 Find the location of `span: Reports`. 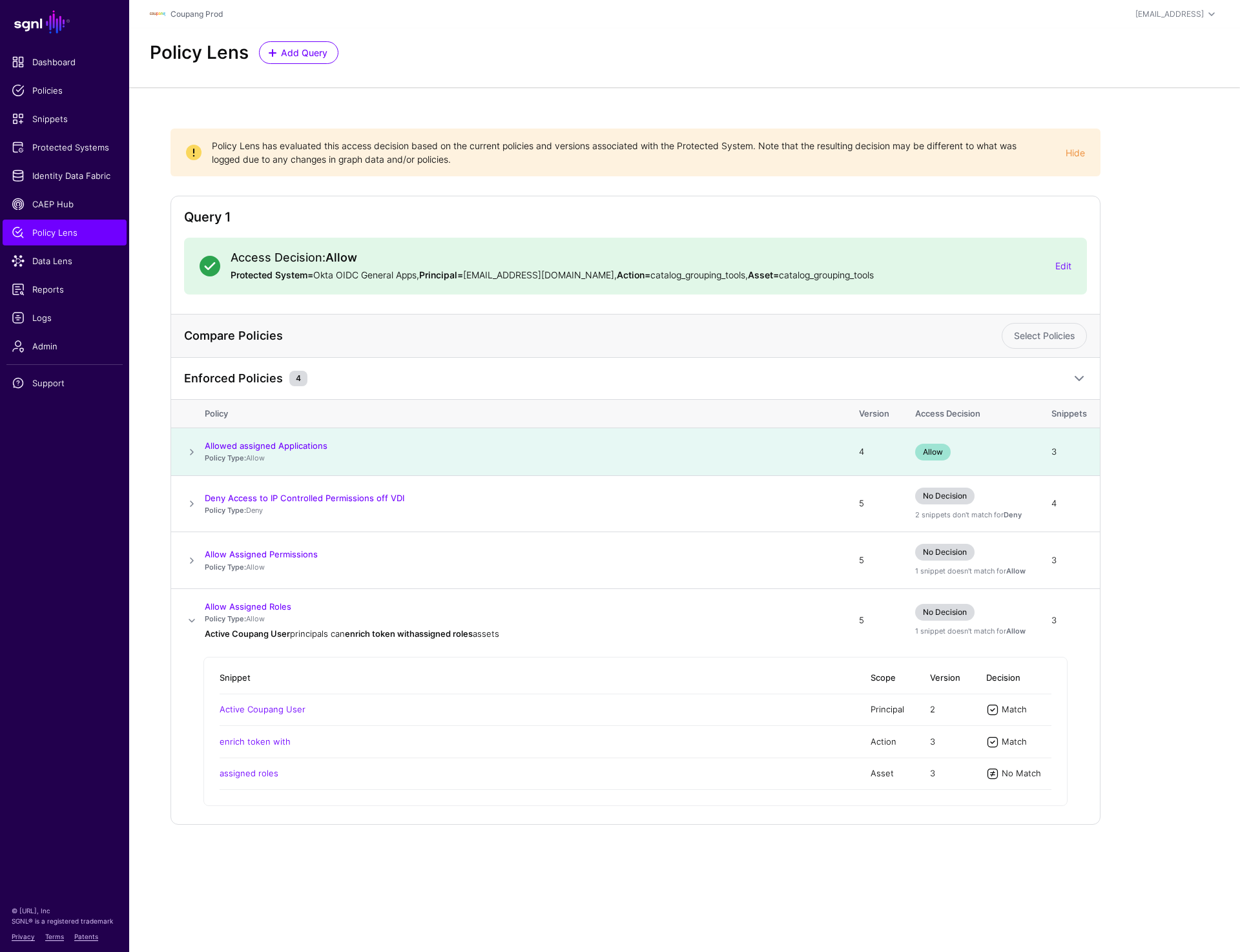

span: Reports is located at coordinates (65, 289).